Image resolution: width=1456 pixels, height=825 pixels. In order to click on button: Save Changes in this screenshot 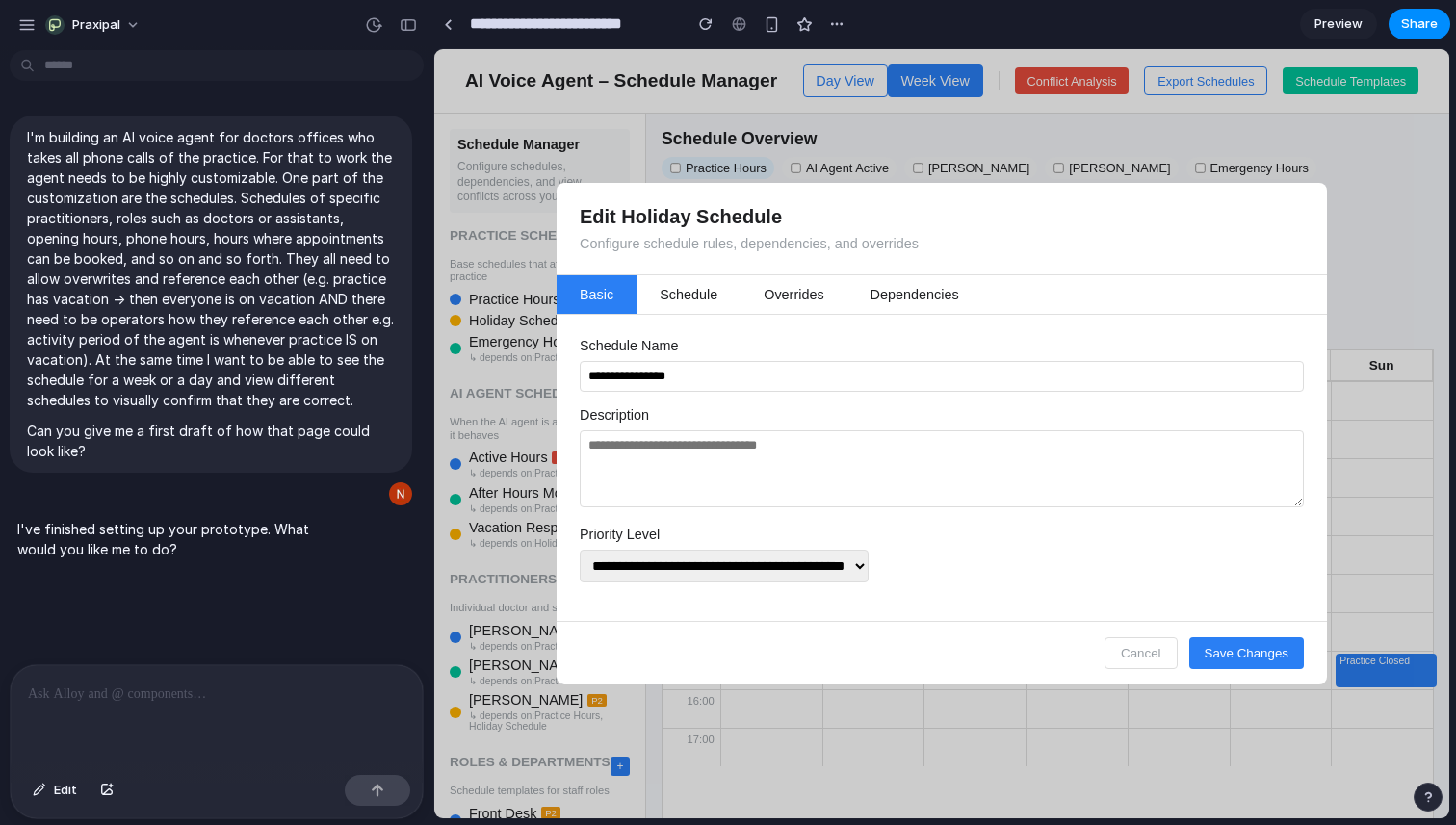, I will do `click(812, 604)`.